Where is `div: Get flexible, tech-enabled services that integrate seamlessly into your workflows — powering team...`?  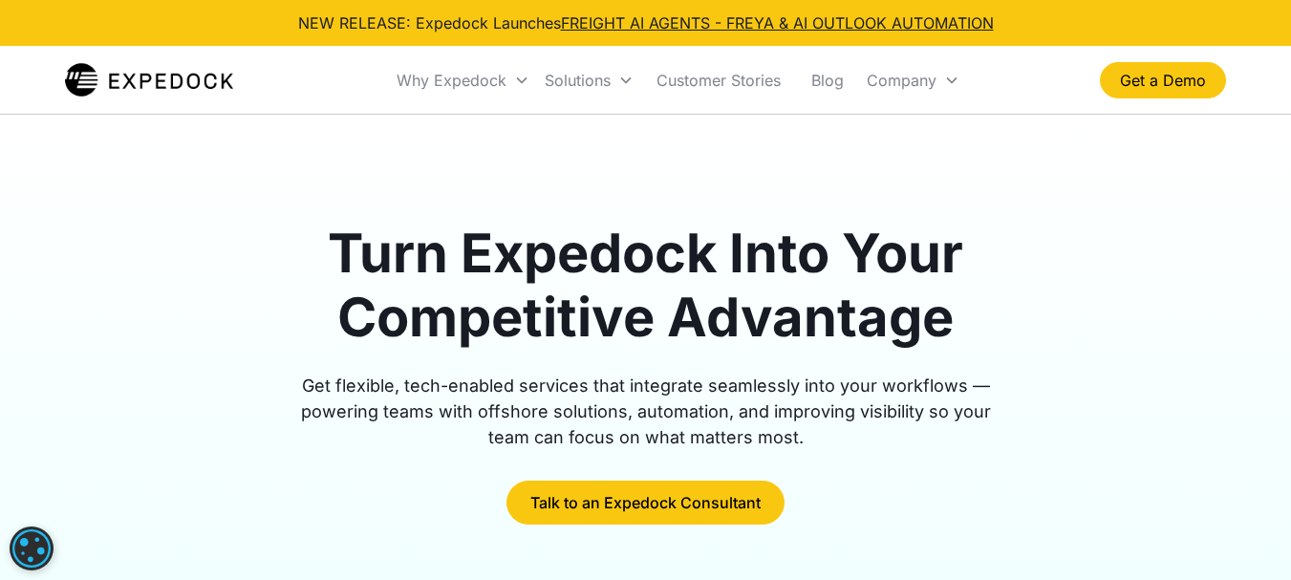
div: Get flexible, tech-enabled services that integrate seamlessly into your workflows — powering team... is located at coordinates (646, 411).